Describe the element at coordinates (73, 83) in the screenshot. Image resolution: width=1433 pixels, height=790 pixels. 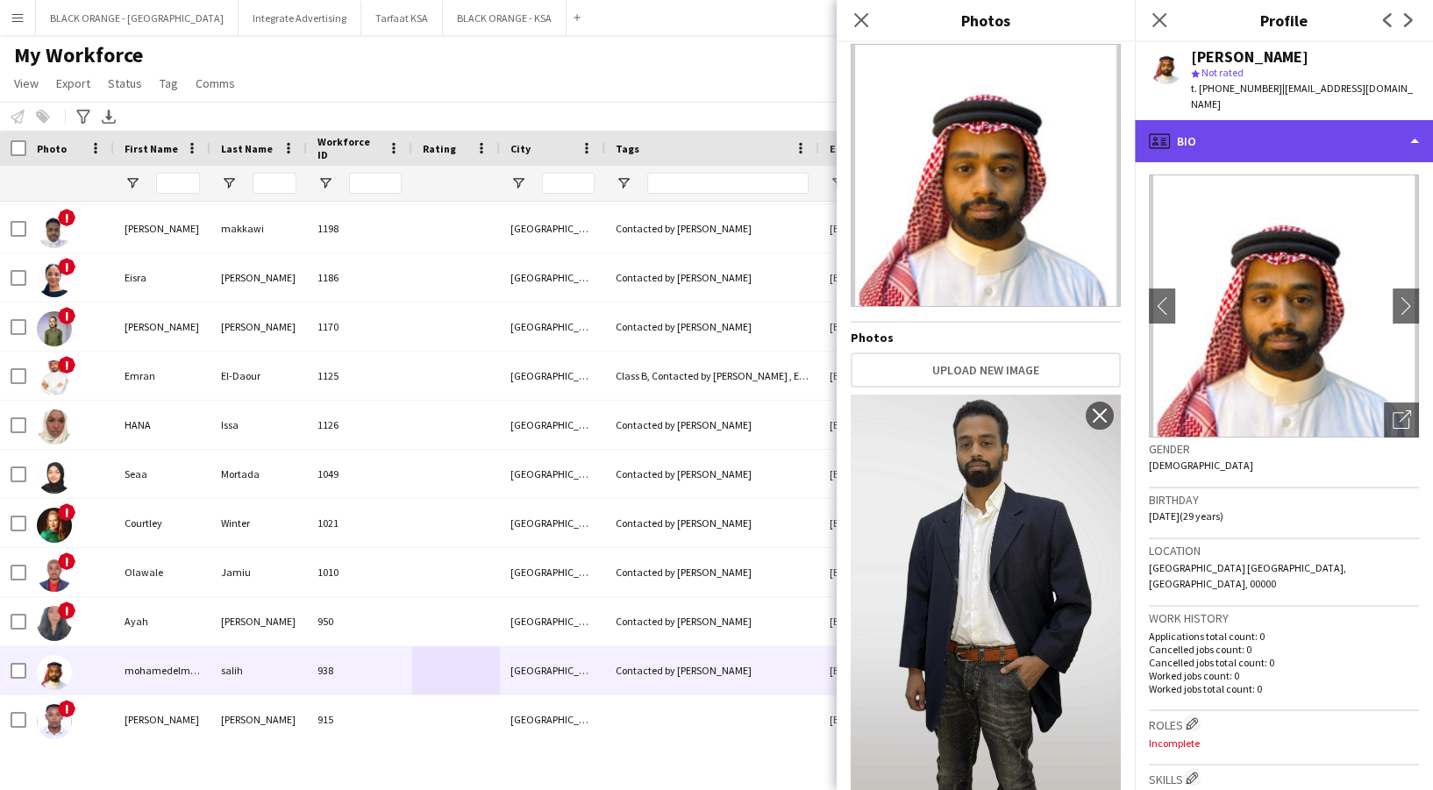
I see `span: Export` at that location.